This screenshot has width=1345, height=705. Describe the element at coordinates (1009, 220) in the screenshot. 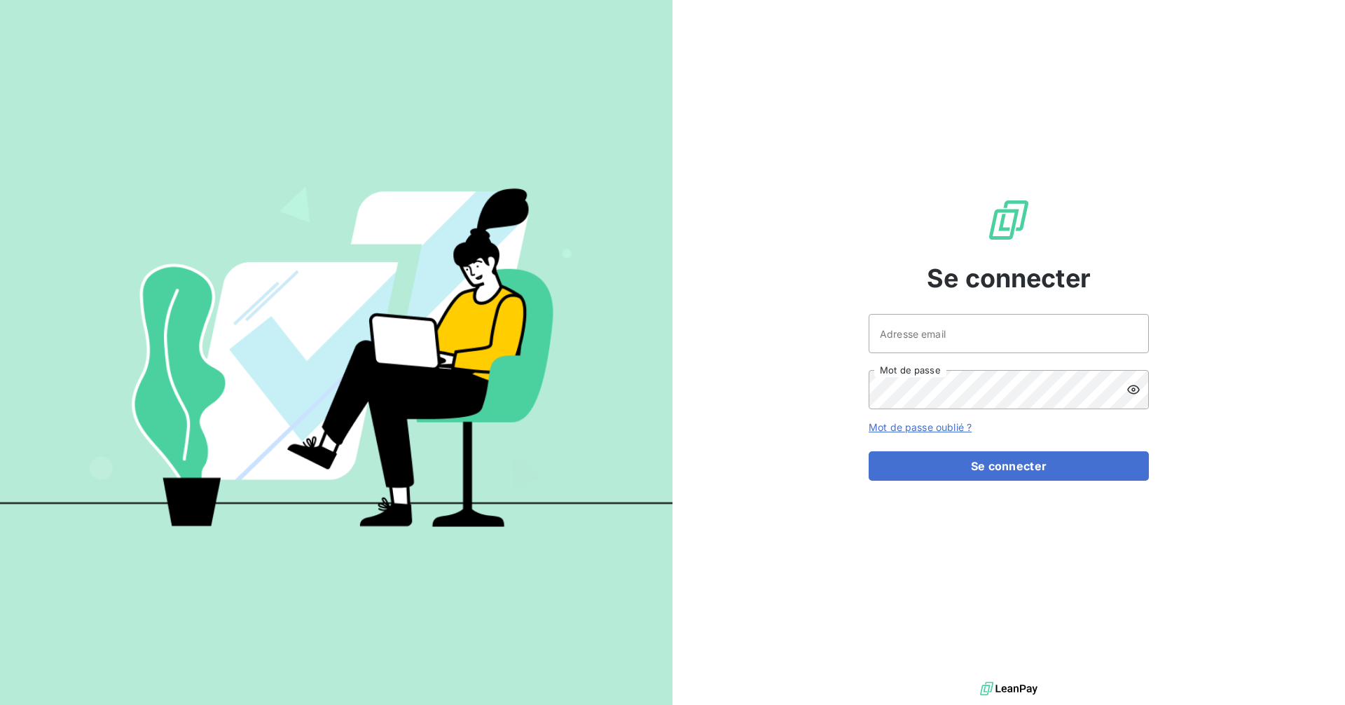

I see `img: Logo LeanPay` at that location.